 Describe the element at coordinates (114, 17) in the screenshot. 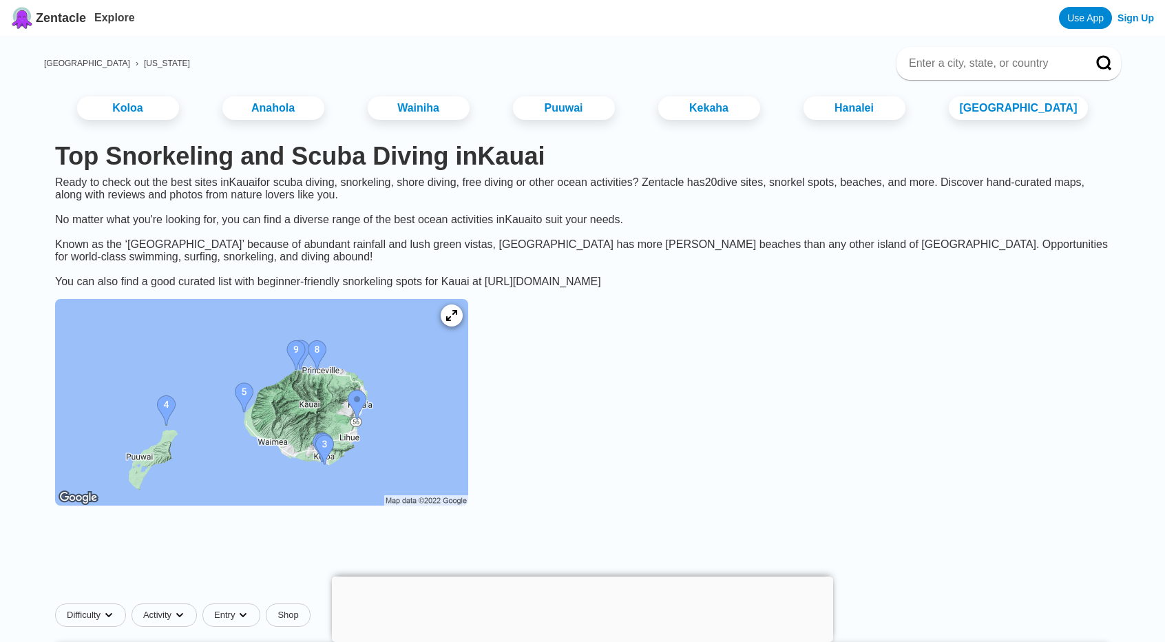

I see `a: Explore` at that location.